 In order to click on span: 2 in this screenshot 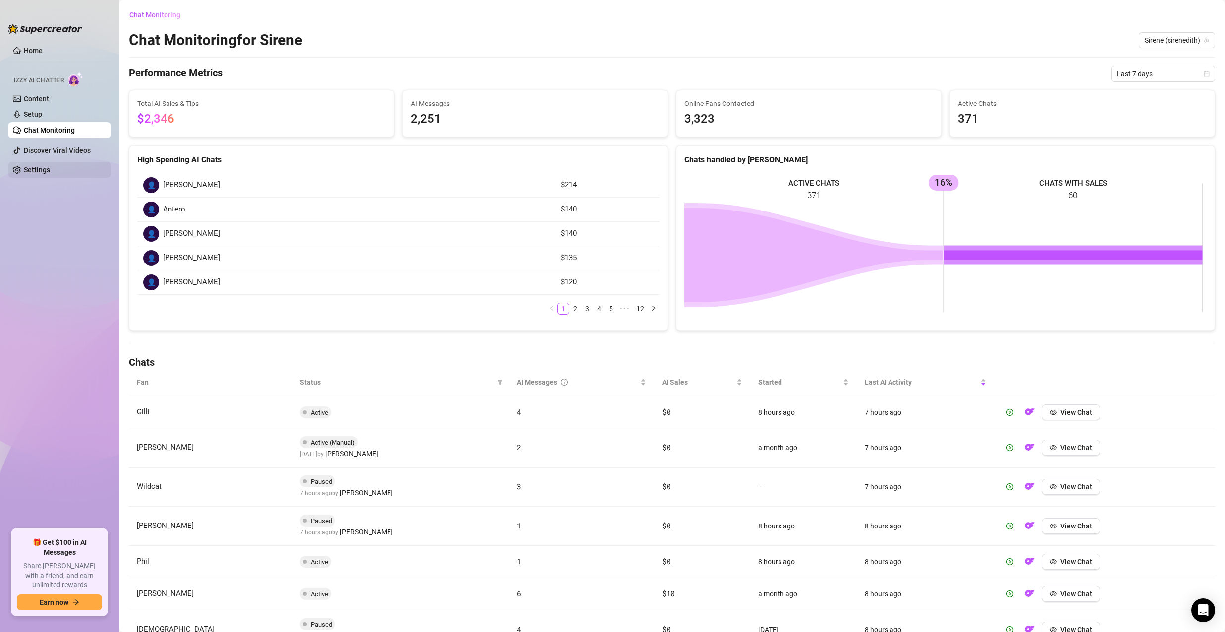, I will do `click(519, 447)`.